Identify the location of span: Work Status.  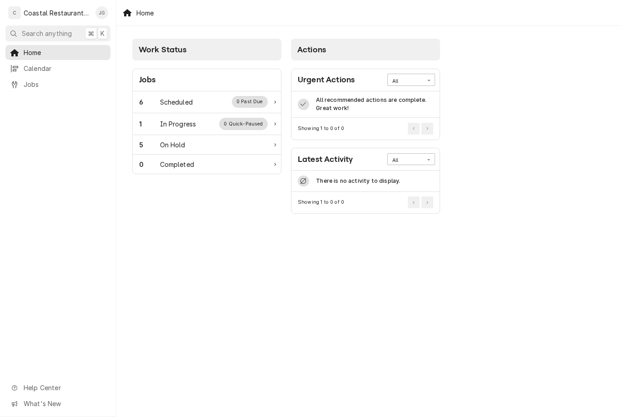
(162, 50).